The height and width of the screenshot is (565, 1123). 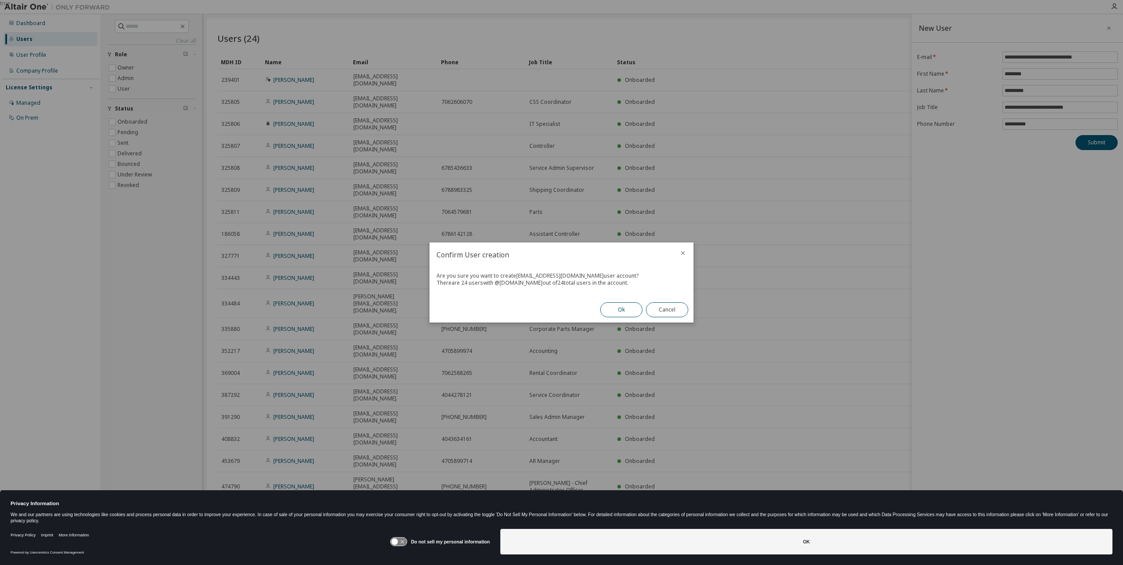 What do you see at coordinates (622, 310) in the screenshot?
I see `button: Ok` at bounding box center [622, 310].